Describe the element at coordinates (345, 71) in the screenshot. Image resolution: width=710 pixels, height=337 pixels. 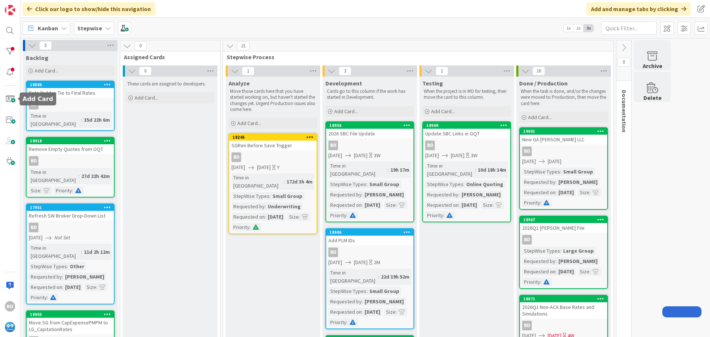
I see `span: 3` at that location.